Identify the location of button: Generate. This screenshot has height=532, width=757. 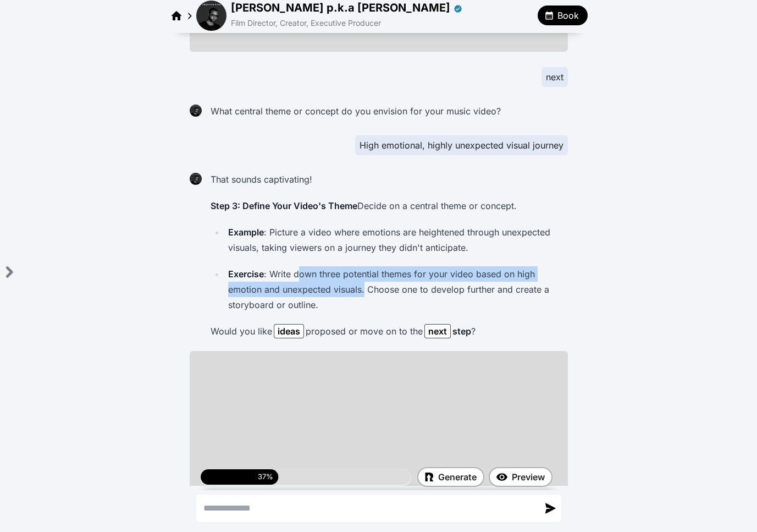
(451, 477).